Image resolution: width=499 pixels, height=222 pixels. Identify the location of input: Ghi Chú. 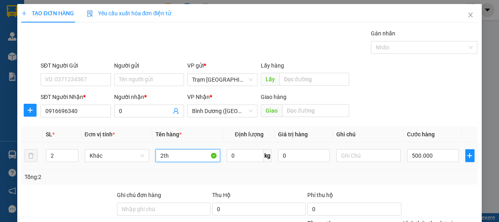
(368, 155).